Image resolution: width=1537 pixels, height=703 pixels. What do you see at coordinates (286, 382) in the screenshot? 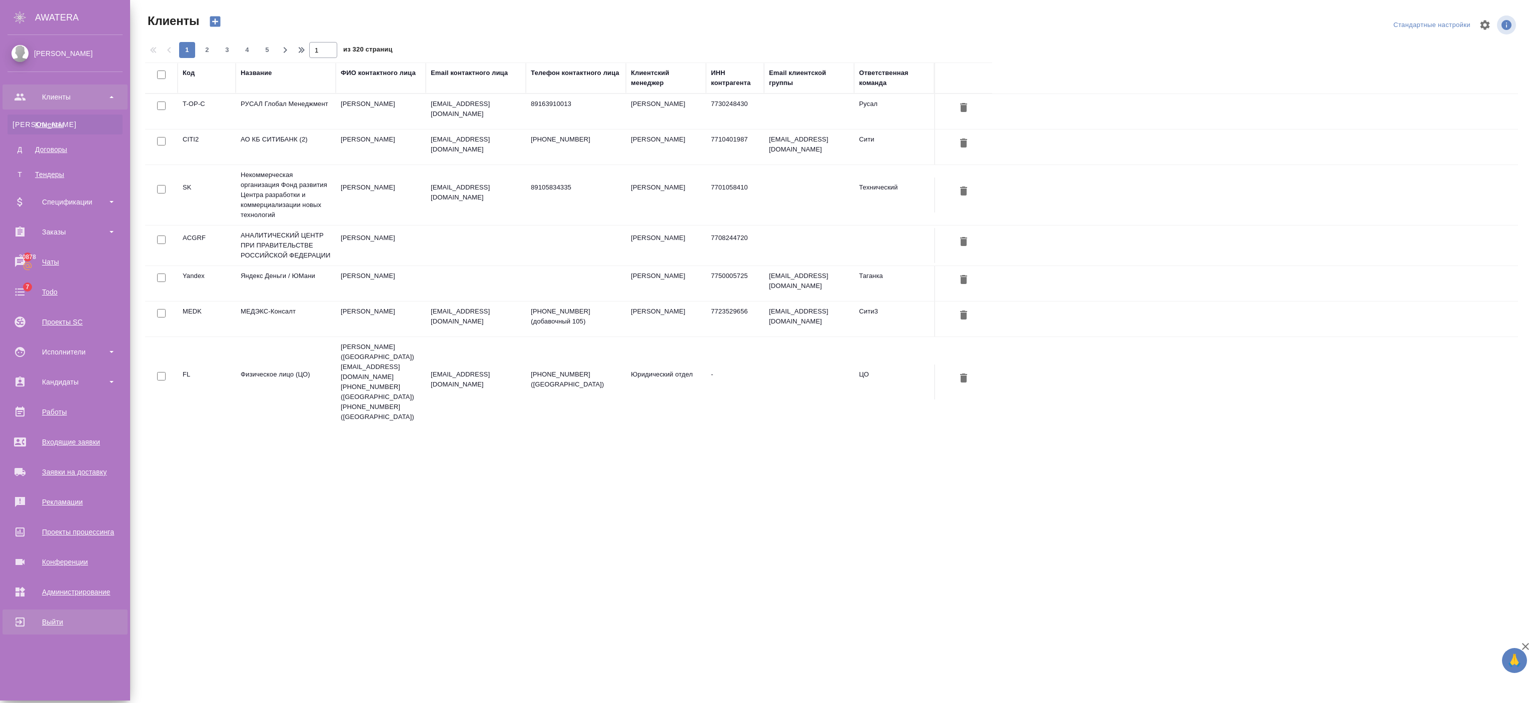
I see `td: Физическое лицо (ЦО)` at bounding box center [286, 382].